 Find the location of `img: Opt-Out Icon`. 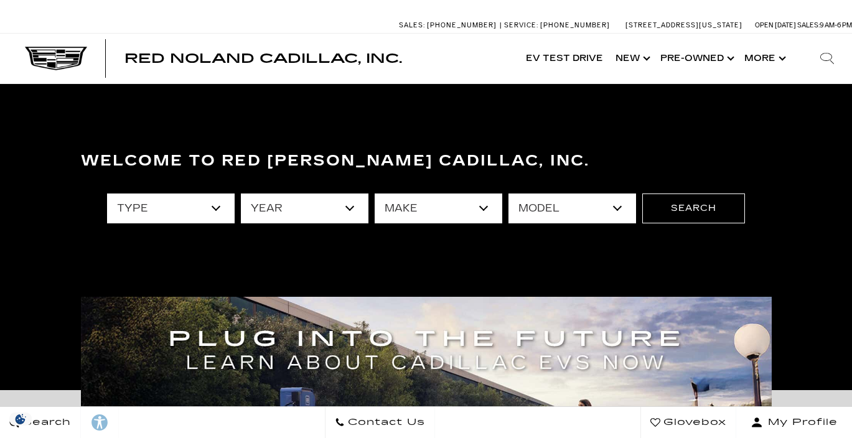

img: Opt-Out Icon is located at coordinates (21, 419).